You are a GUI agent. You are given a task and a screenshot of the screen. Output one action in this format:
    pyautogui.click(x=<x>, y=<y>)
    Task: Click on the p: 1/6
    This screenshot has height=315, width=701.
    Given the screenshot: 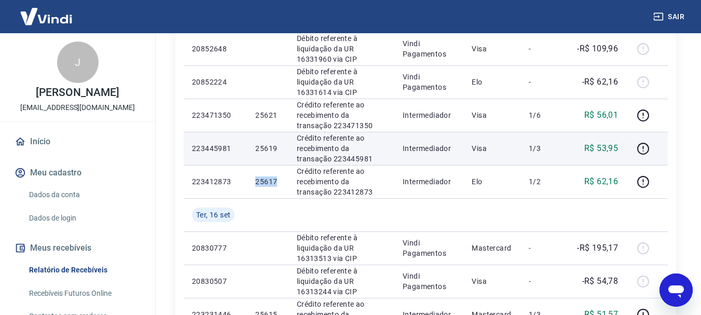 What is the action you would take?
    pyautogui.click(x=544, y=115)
    